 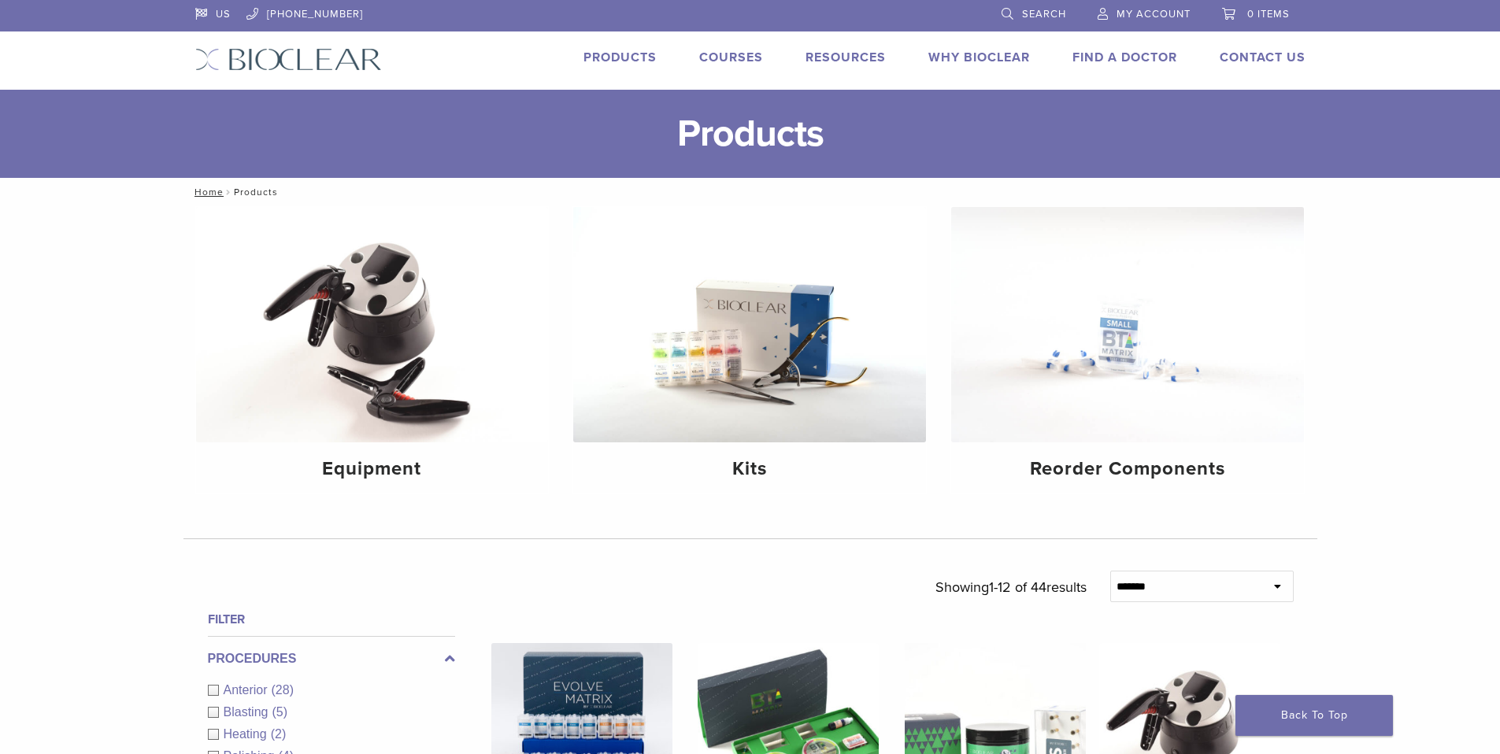 I want to click on a: Contact Us, so click(x=1262, y=57).